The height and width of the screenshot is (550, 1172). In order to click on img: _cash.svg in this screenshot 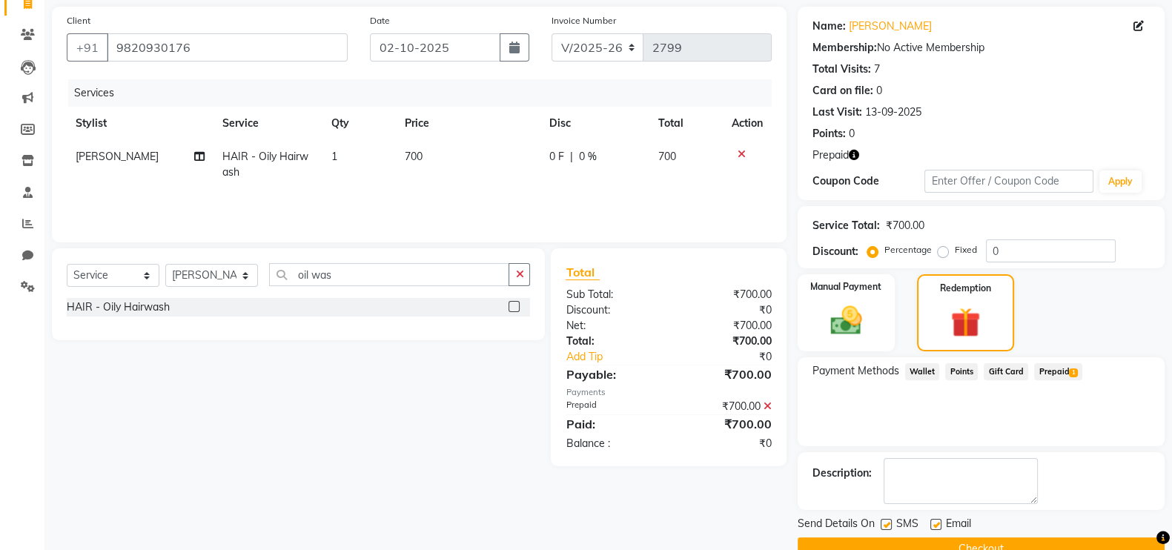, I will do `click(846, 320)`.